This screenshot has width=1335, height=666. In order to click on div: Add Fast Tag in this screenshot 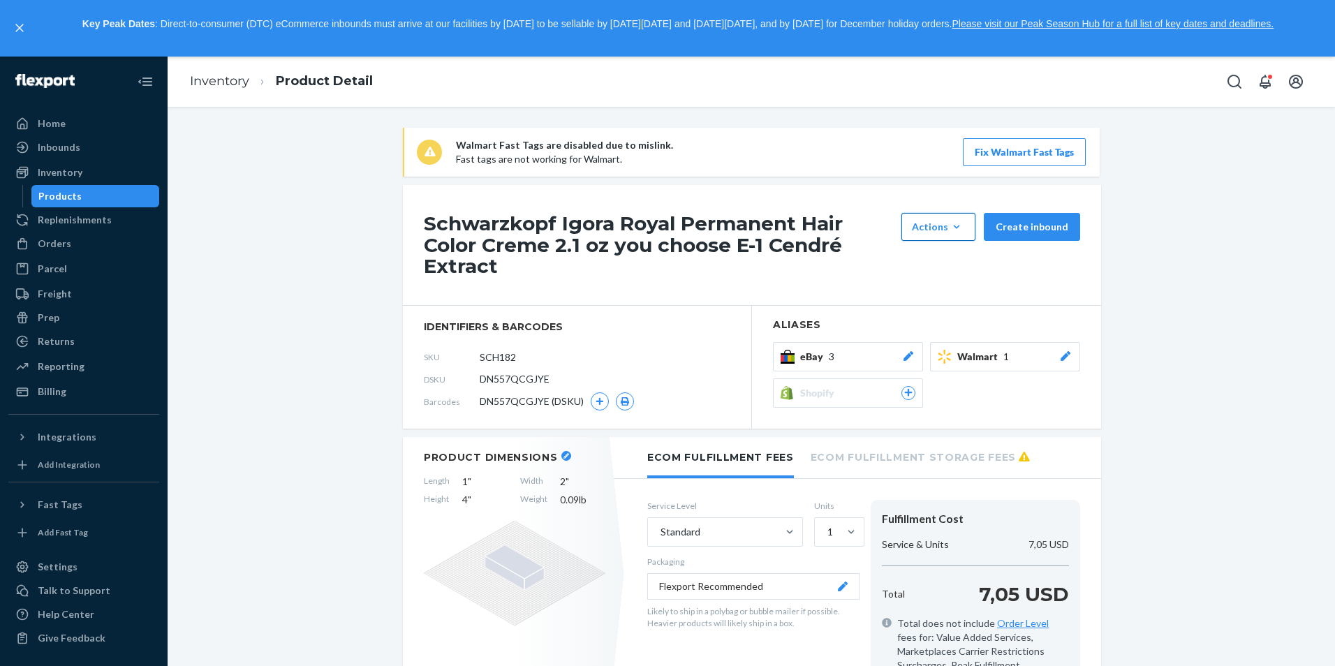, I will do `click(63, 532)`.